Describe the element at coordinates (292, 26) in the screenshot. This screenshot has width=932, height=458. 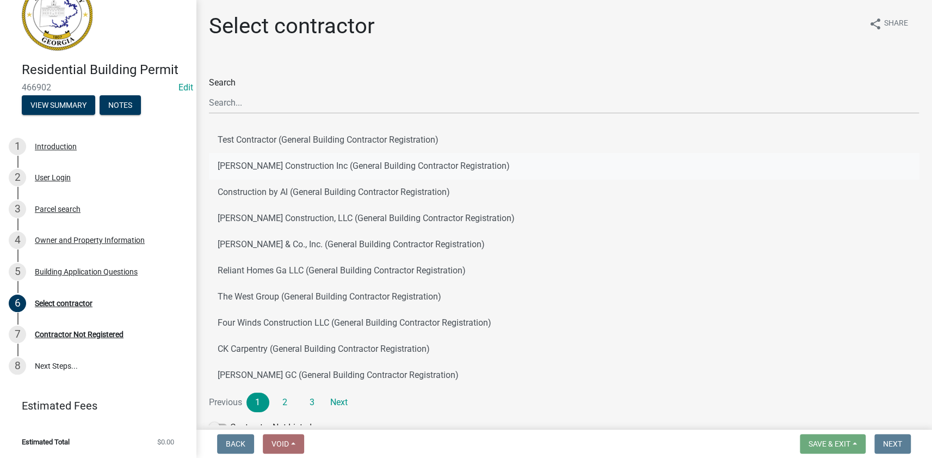
I see `h1: Select contractor` at that location.